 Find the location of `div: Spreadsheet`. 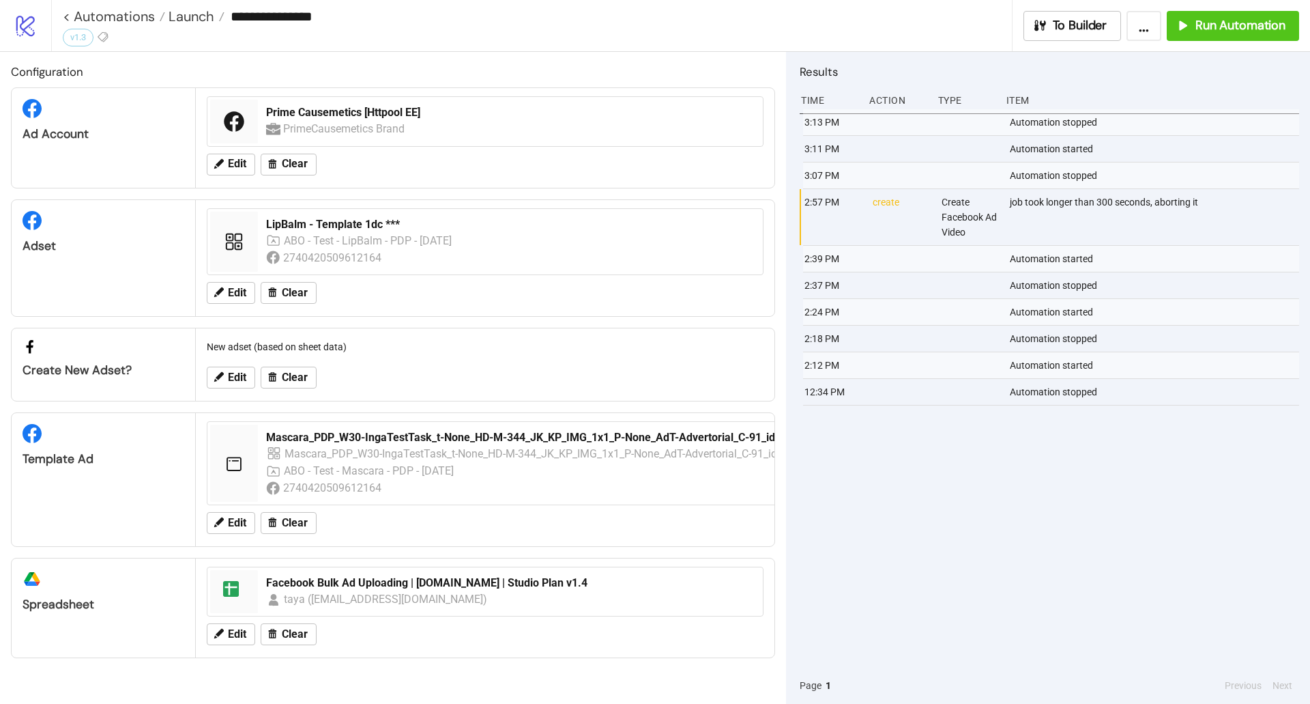

div: Spreadsheet is located at coordinates (103, 604).